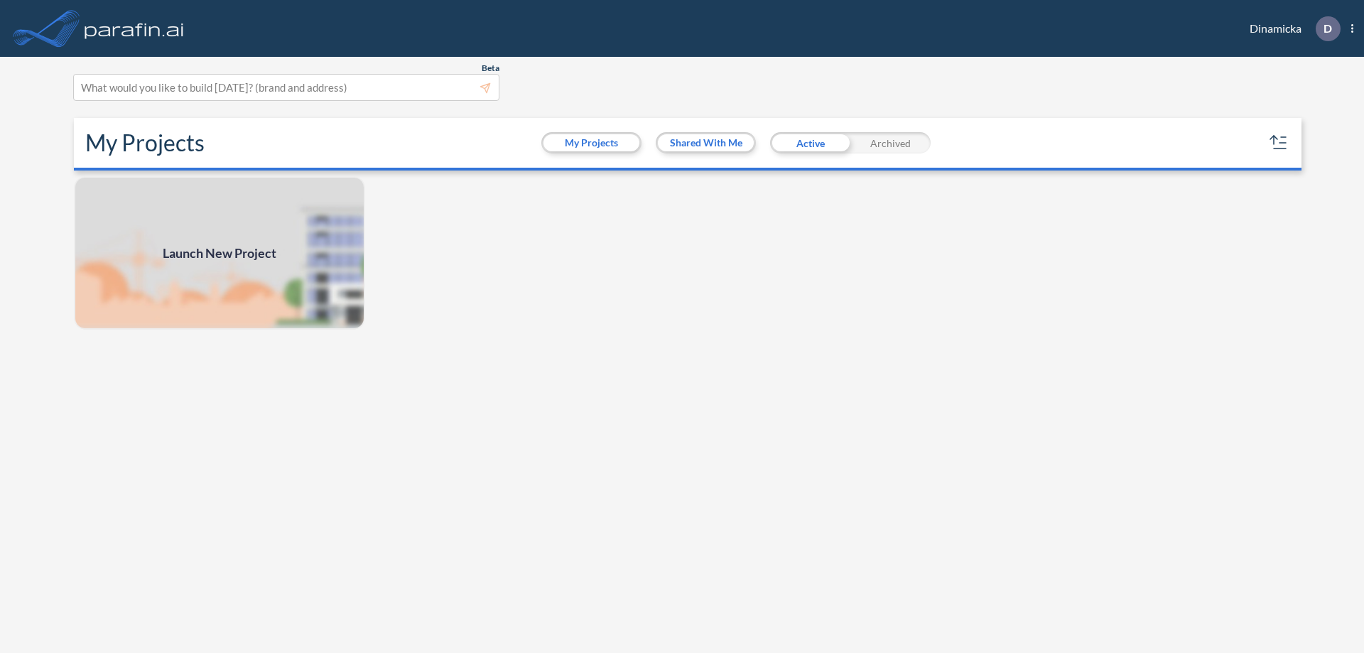 The image size is (1364, 653). I want to click on a: Launch New Project, so click(220, 253).